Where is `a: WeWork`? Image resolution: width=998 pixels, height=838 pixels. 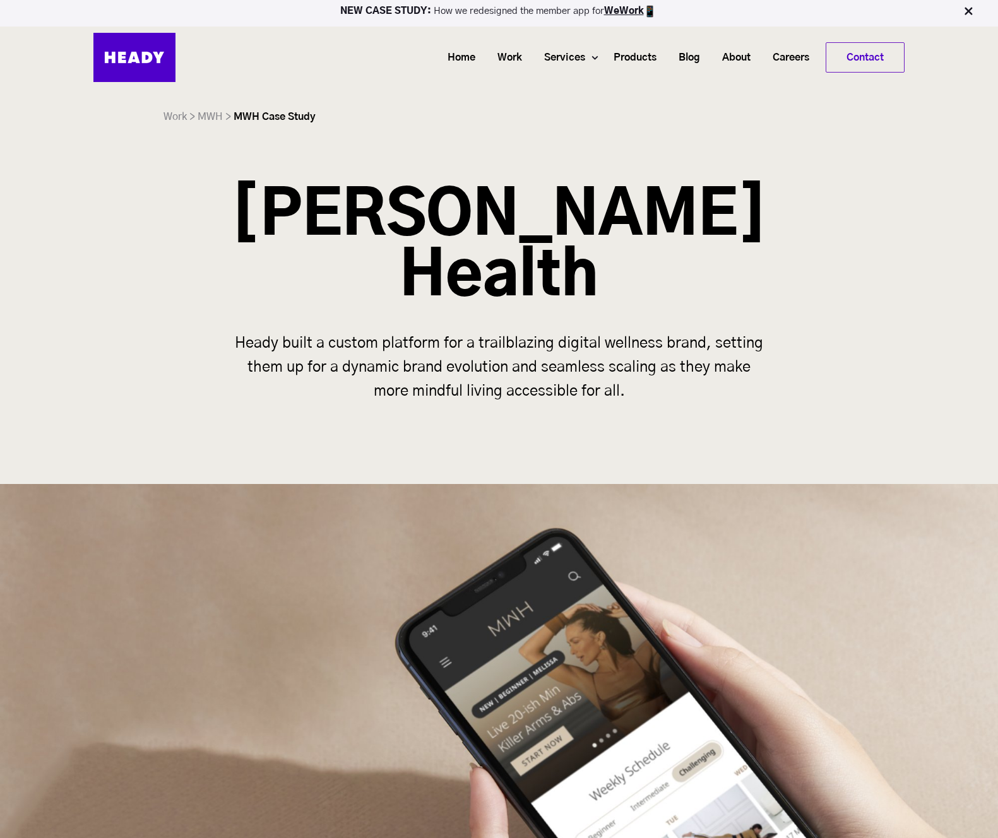 a: WeWork is located at coordinates (624, 11).